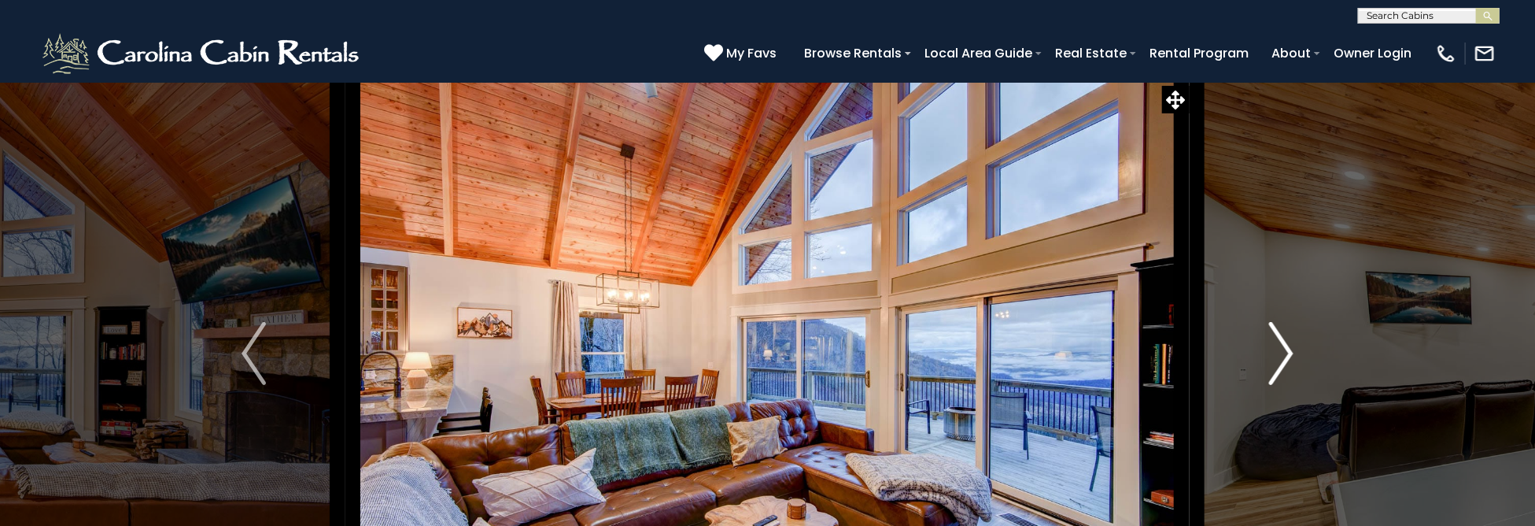  Describe the element at coordinates (202, 54) in the screenshot. I see `img: White-1-2.png` at that location.